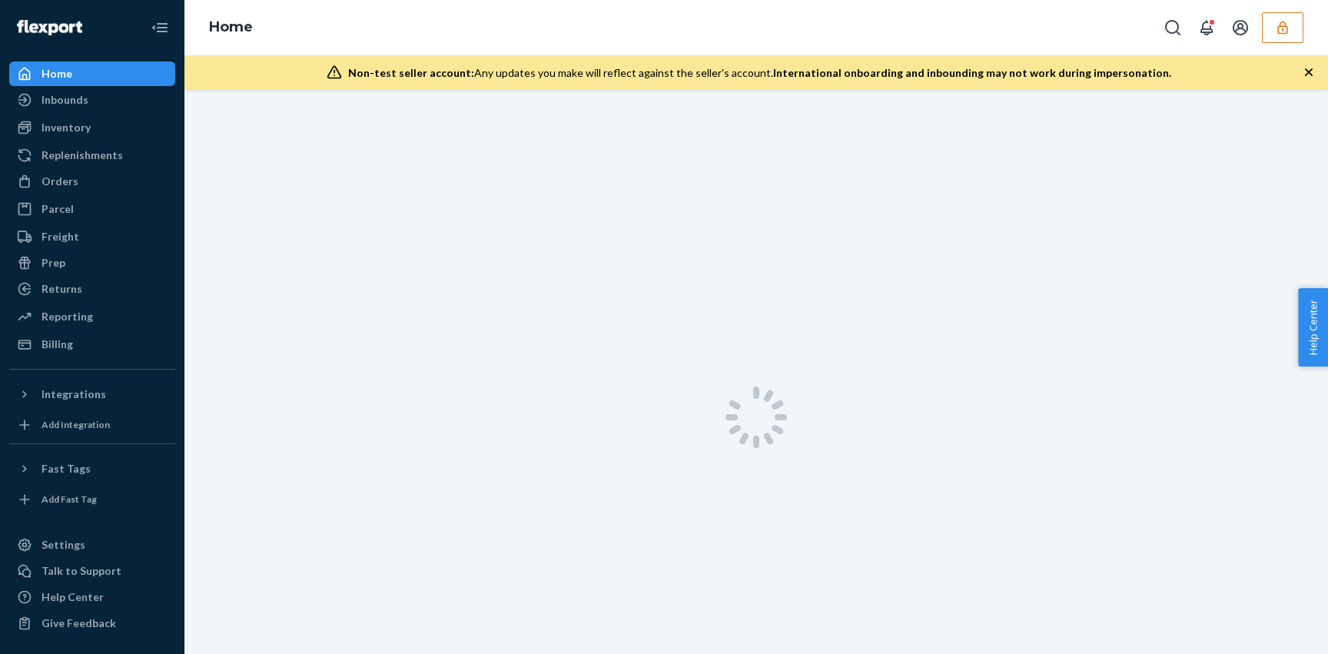 This screenshot has width=1328, height=654. What do you see at coordinates (92, 155) in the screenshot?
I see `a: Replenishments` at bounding box center [92, 155].